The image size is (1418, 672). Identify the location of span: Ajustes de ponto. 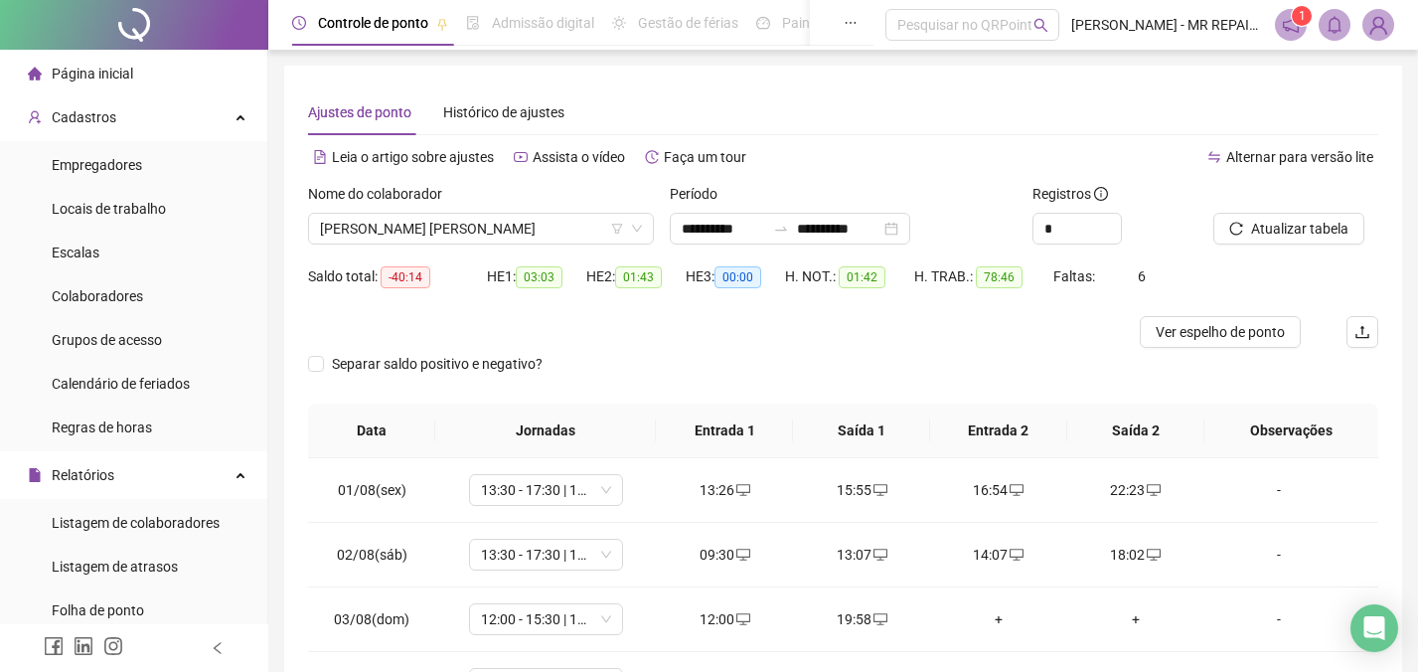
(360, 112).